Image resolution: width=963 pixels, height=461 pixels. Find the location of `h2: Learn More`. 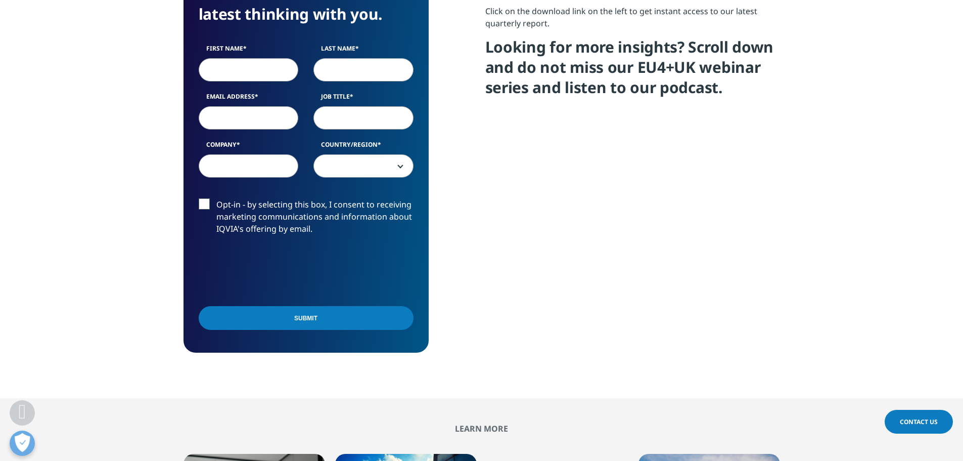

h2: Learn More is located at coordinates (482, 428).